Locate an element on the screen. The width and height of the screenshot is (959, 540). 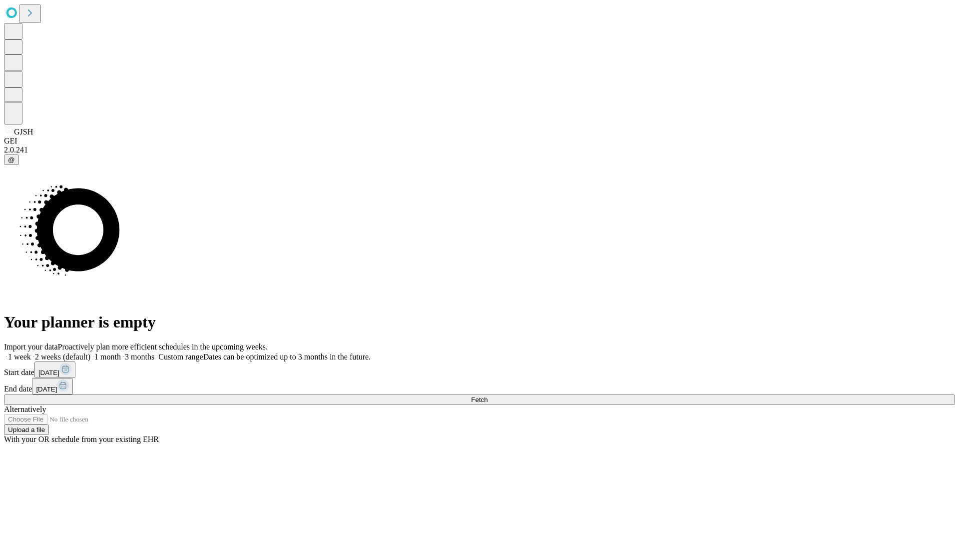
span: Custom range is located at coordinates (180, 356).